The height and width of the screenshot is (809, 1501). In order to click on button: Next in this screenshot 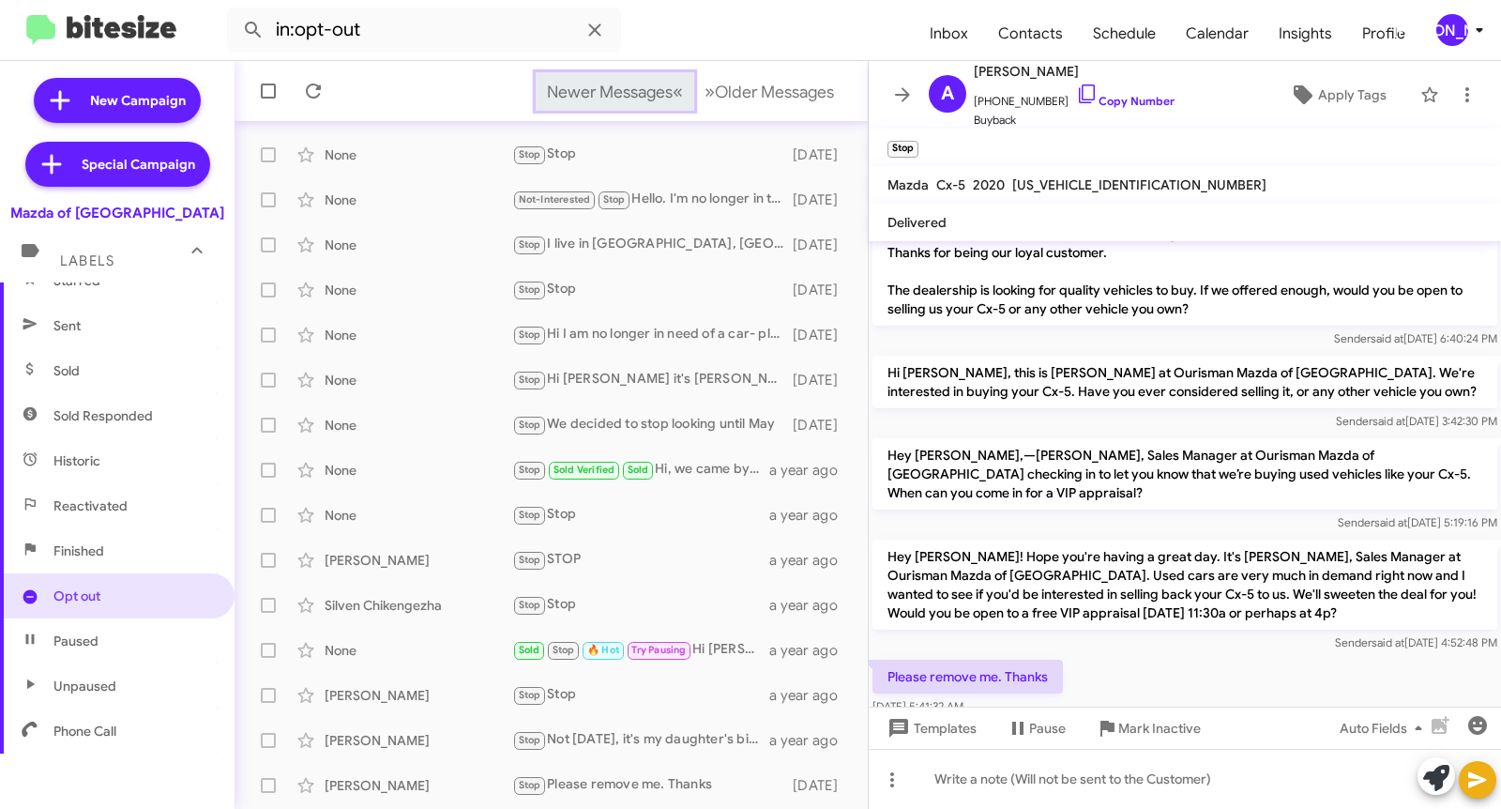, I will do `click(769, 91)`.